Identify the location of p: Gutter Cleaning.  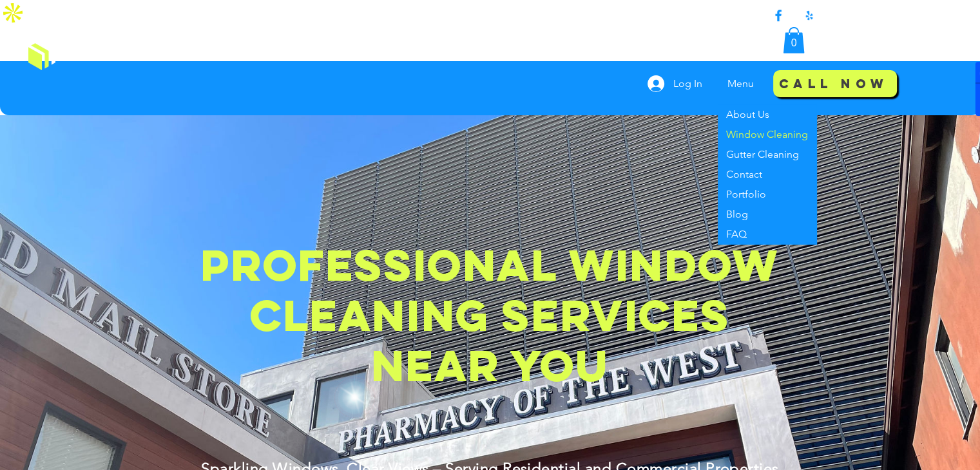
(762, 154).